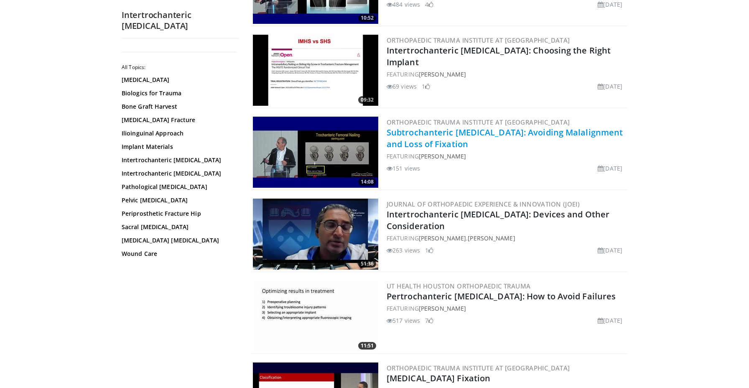 This screenshot has width=749, height=388. Describe the element at coordinates (315, 234) in the screenshot. I see `img: 4138976d-b0ea-47a1-8834-3bd29464432e.300x170_q85_crop-smart_upscale.jpg` at that location.